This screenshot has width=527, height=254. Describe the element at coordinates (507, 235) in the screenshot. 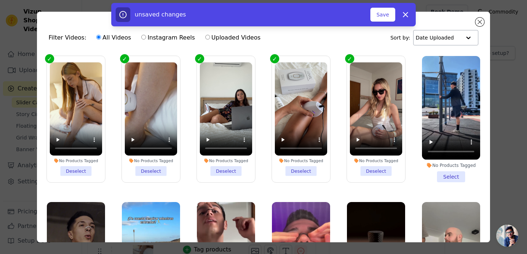

I see `div: Chat abierto` at that location.